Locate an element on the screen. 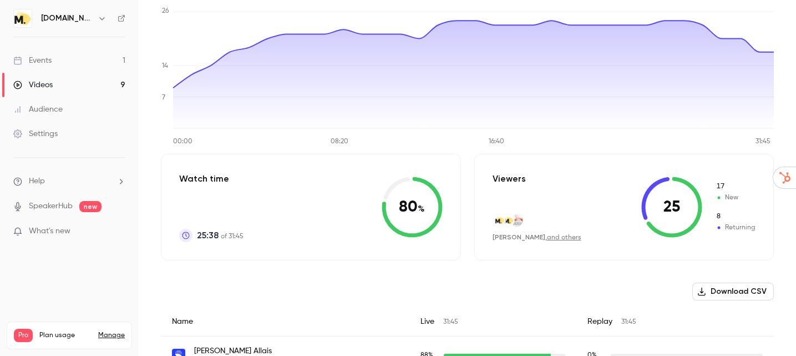 This screenshot has height=356, width=796. p: Watch time is located at coordinates (211, 179).